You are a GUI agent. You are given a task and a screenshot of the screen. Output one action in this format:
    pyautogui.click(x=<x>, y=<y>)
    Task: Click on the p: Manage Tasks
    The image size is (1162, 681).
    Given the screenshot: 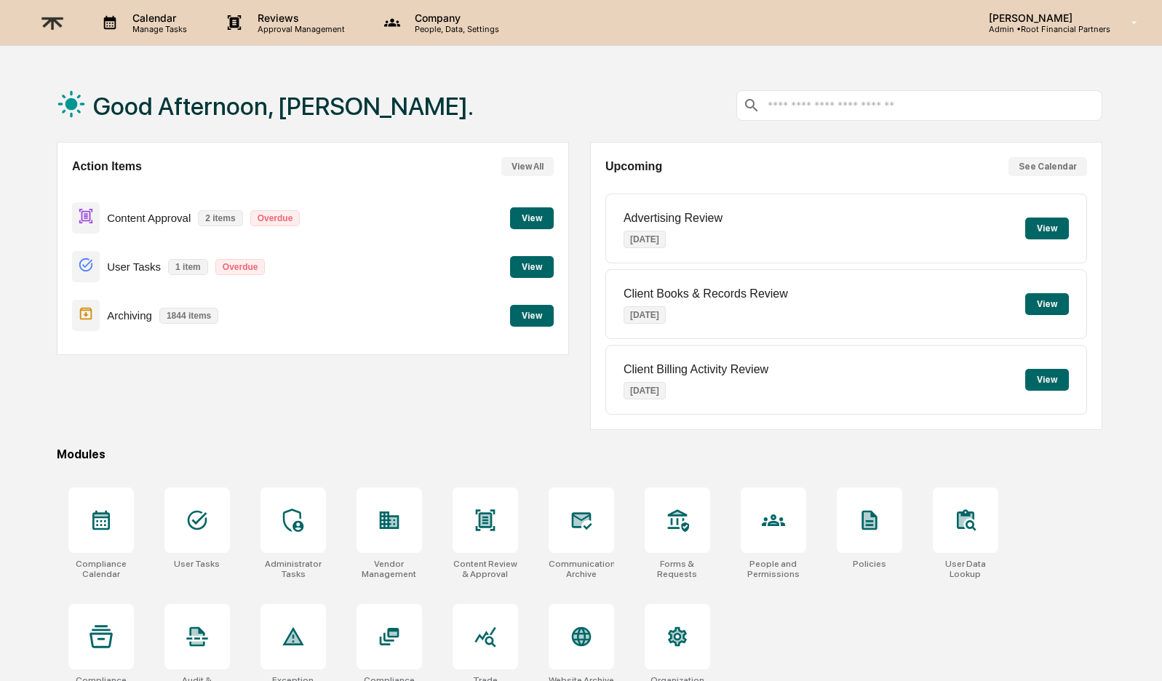 What is the action you would take?
    pyautogui.click(x=157, y=29)
    